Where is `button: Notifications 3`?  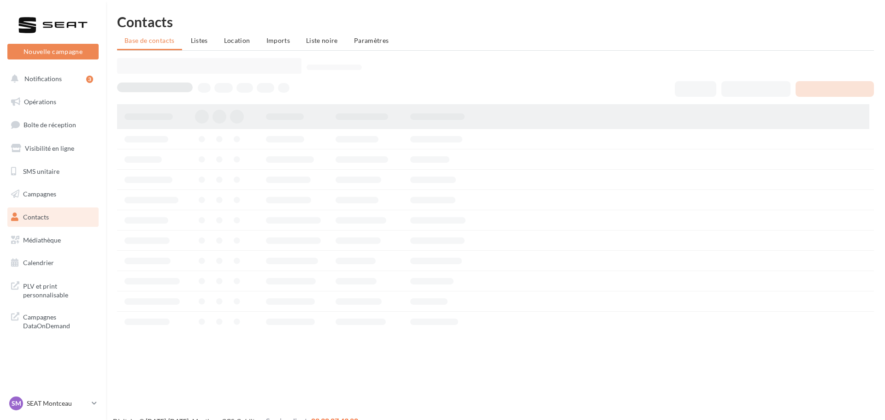
button: Notifications 3 is located at coordinates (51, 79).